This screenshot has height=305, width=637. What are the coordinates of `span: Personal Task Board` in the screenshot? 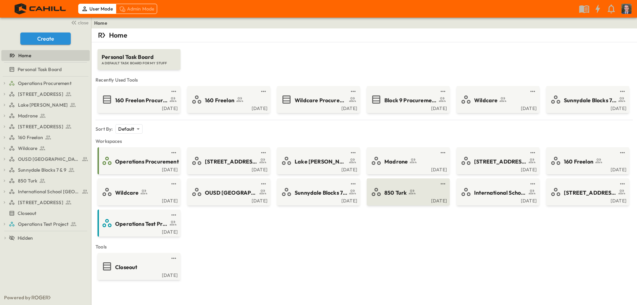 It's located at (40, 69).